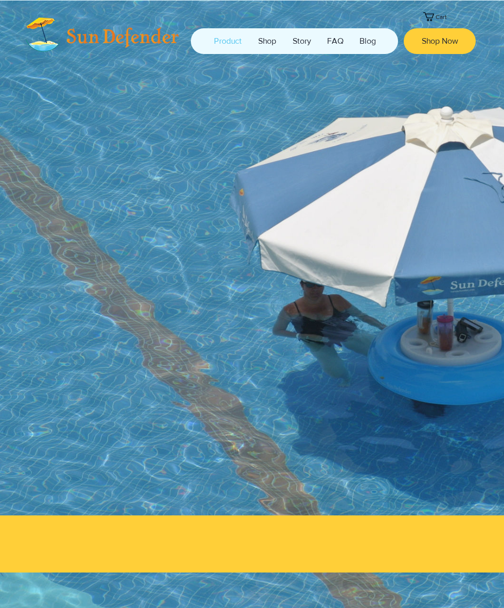 The height and width of the screenshot is (608, 504). What do you see at coordinates (440, 41) in the screenshot?
I see `span: Shop Now` at bounding box center [440, 41].